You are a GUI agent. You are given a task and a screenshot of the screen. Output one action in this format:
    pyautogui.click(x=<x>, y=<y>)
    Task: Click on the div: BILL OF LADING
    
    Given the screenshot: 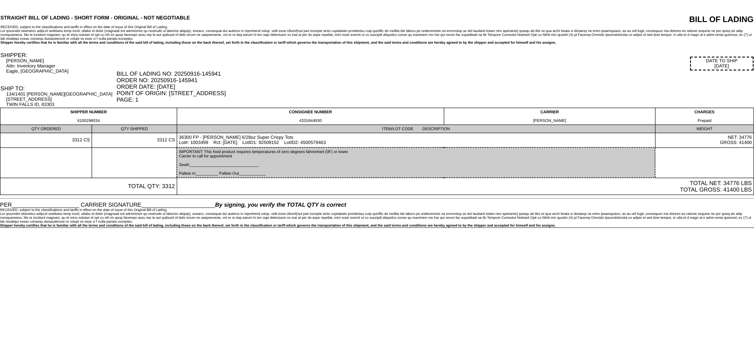 What is the action you would take?
    pyautogui.click(x=654, y=19)
    